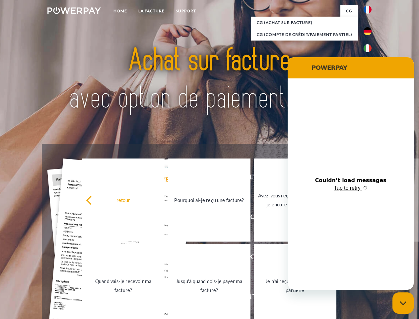 This screenshot has width=419, height=319. What do you see at coordinates (295, 200) in the screenshot?
I see `a: Avez-vous reçu mes paiements, ai-je encore un solde ouvert?` at bounding box center [295, 200].